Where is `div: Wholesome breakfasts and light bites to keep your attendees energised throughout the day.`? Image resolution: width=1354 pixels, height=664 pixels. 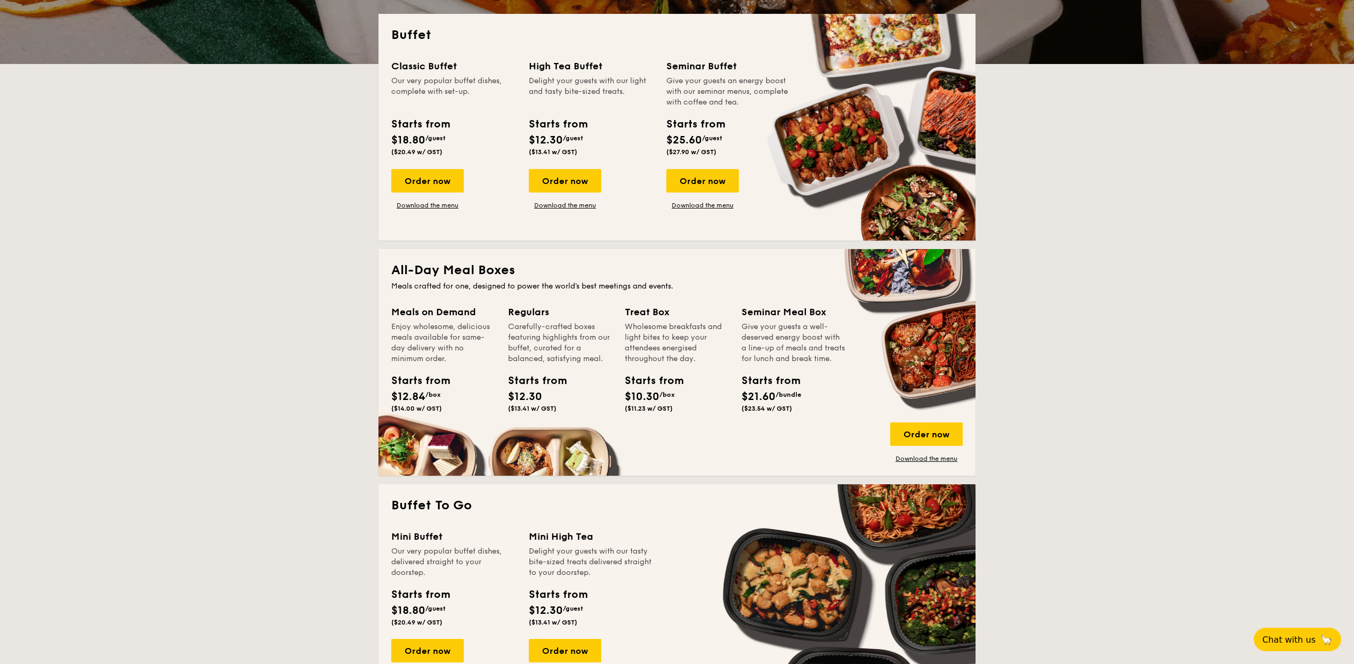 div: Wholesome breakfasts and light bites to keep your attendees energised throughout the day. is located at coordinates (676, 343).